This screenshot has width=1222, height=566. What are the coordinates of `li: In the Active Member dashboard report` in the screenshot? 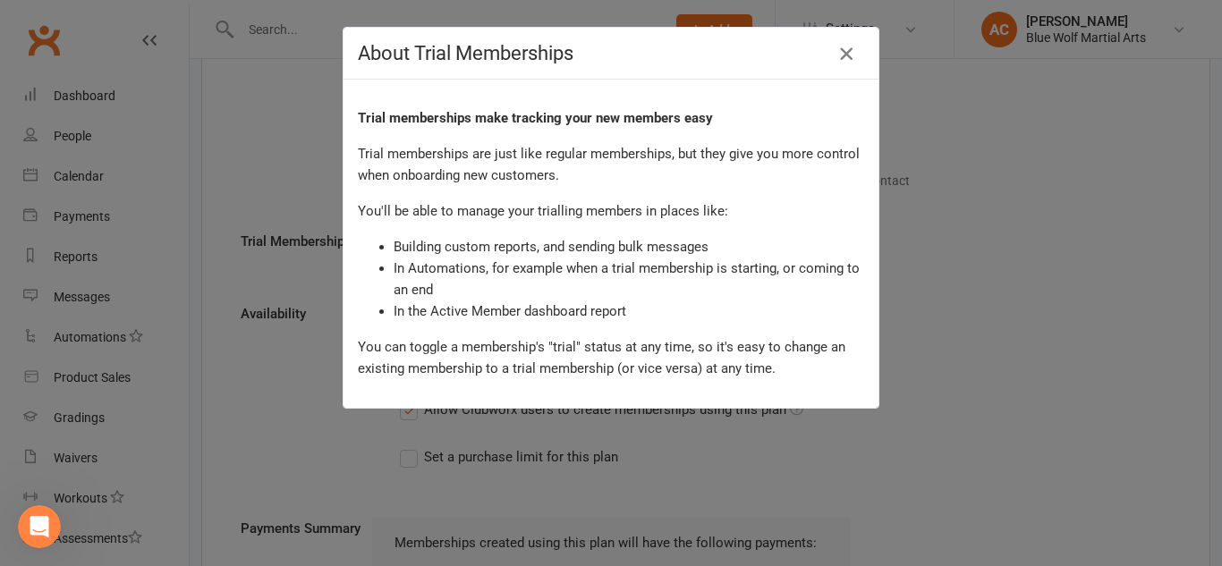 It's located at (629, 311).